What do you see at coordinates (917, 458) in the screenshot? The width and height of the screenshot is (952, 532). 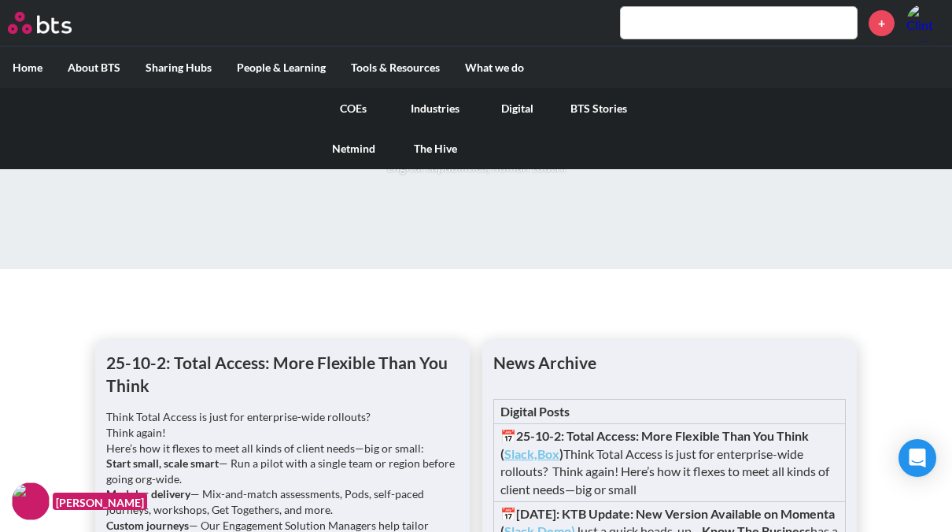 I see `div: Open Intercom Messenger` at bounding box center [917, 458].